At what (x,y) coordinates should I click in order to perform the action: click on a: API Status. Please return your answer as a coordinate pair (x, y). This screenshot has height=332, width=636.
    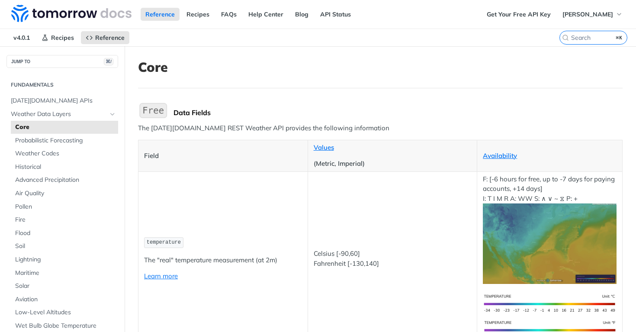
    Looking at the image, I should click on (335, 14).